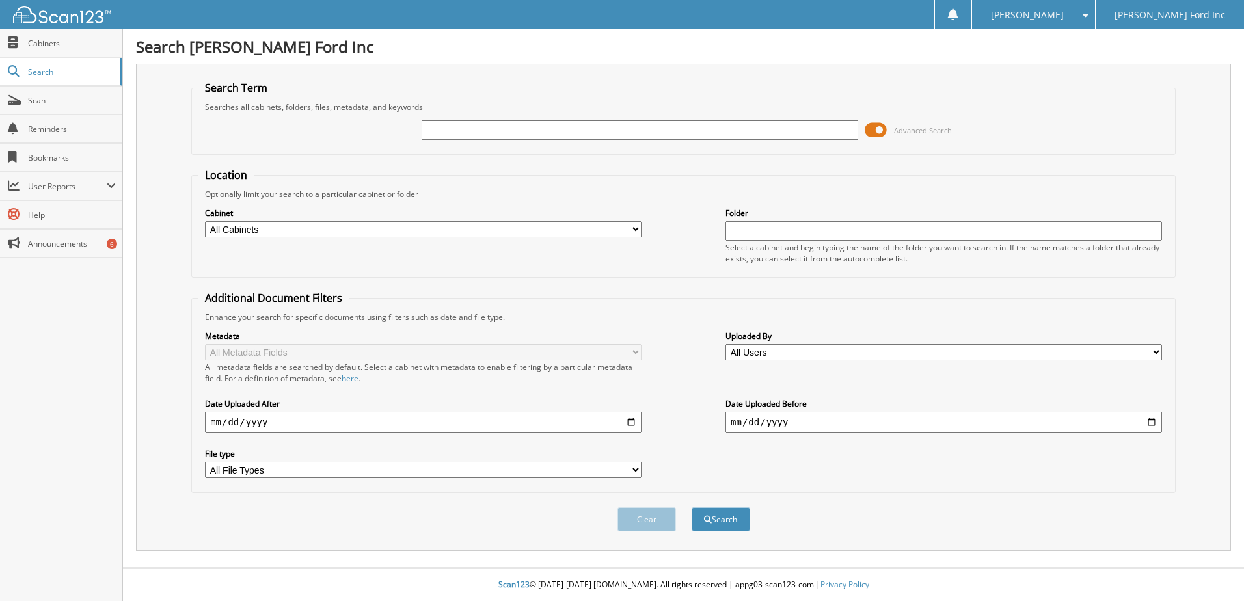 This screenshot has height=601, width=1244. What do you see at coordinates (923, 130) in the screenshot?
I see `span: Advanced Search` at bounding box center [923, 130].